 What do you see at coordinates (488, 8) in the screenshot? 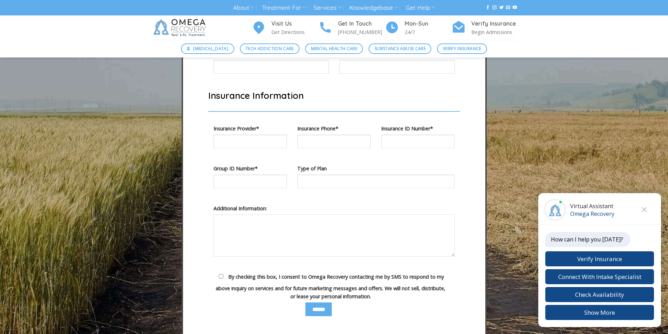
I see `a: Follow on Facebook` at bounding box center [488, 8].